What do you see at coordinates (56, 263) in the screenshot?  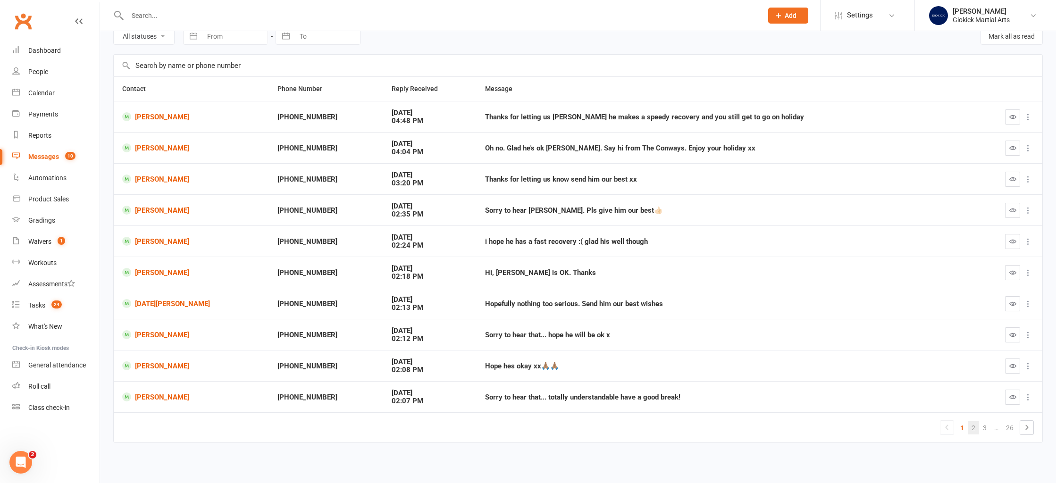 I see `a: Workouts` at bounding box center [56, 263].